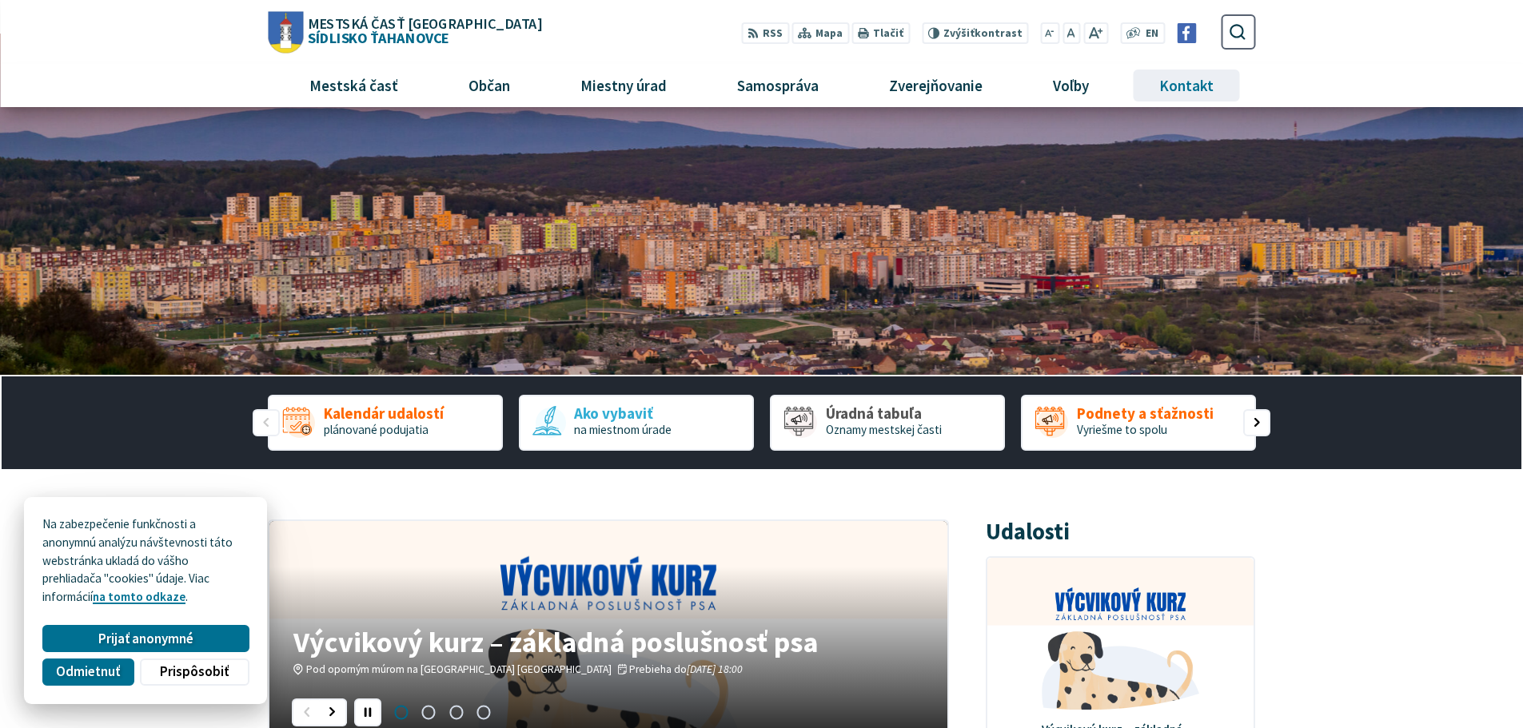  What do you see at coordinates (484, 712) in the screenshot?
I see `span: Prejsť na slajd 4` at bounding box center [484, 712].